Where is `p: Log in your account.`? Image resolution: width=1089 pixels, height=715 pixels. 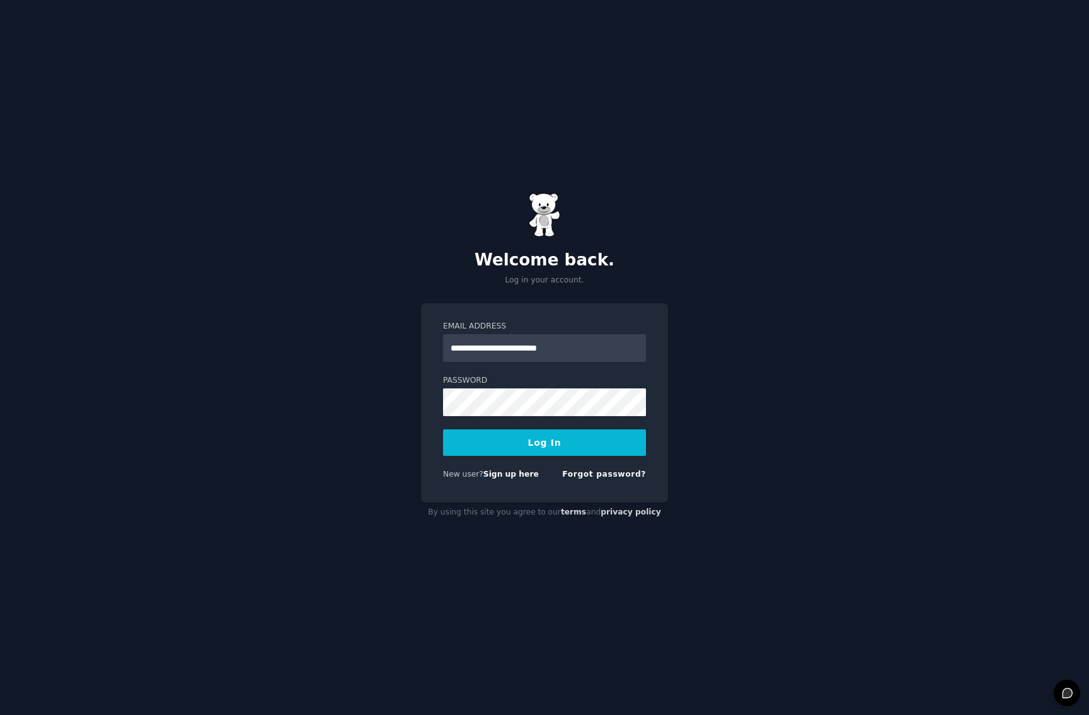 p: Log in your account. is located at coordinates (544, 280).